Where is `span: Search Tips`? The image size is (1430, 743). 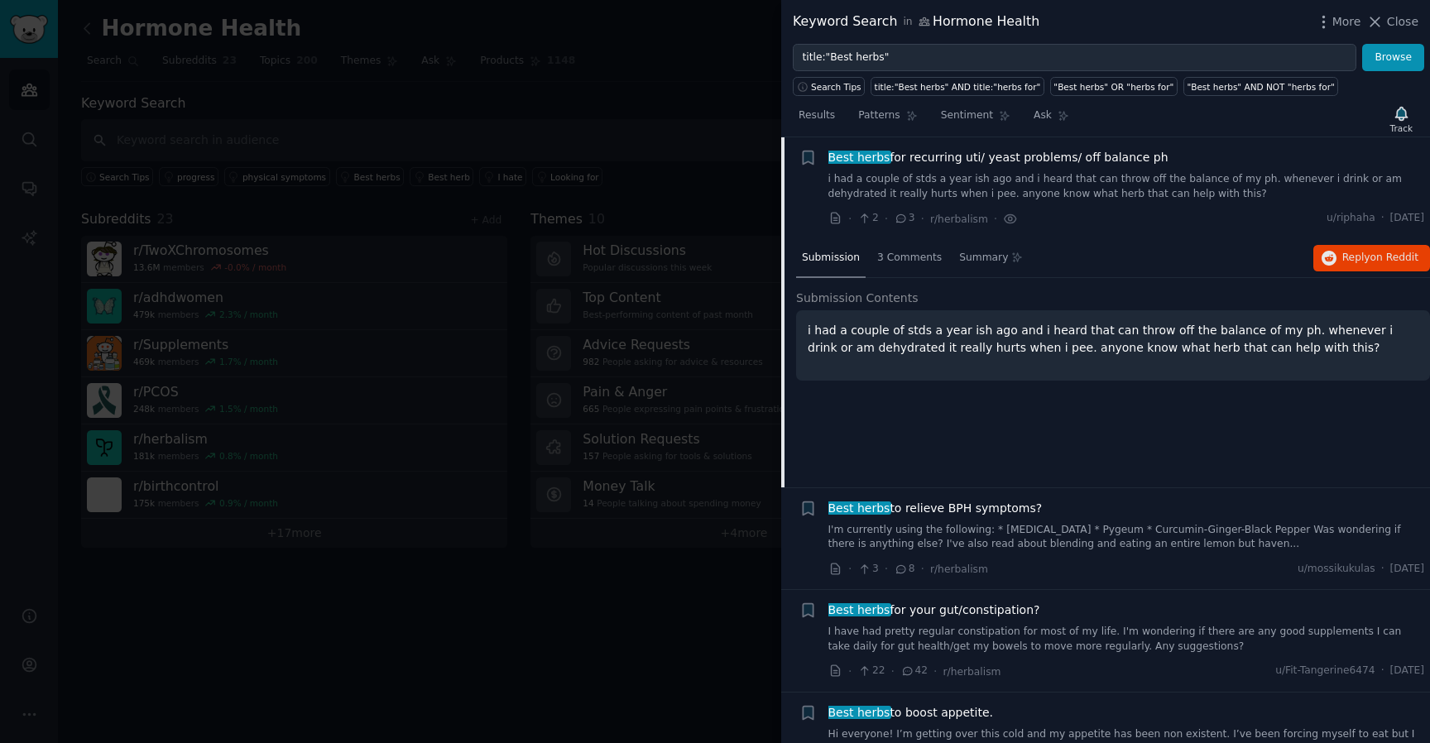
span: Search Tips is located at coordinates (836, 87).